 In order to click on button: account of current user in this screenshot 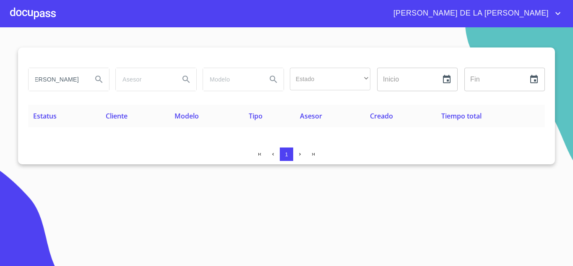, I will do `click(475, 13)`.